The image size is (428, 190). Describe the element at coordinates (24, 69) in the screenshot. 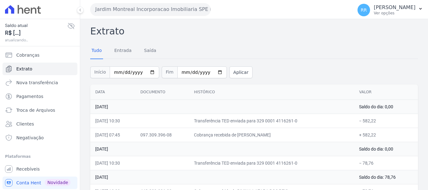

I see `span: Extrato` at that location.